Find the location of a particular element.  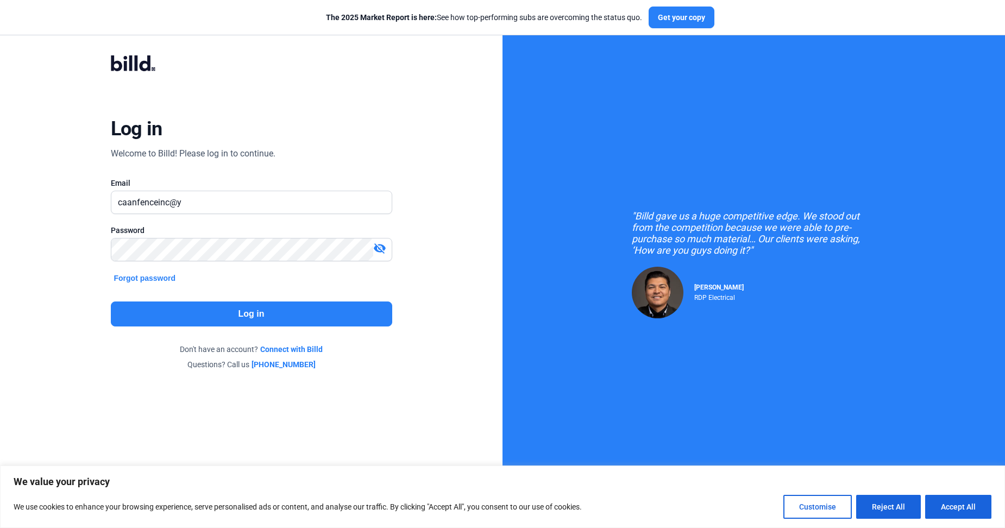

div: "Billd gave us a huge competitive edge. We stood out from the competition because we were able to... is located at coordinates (754, 233).